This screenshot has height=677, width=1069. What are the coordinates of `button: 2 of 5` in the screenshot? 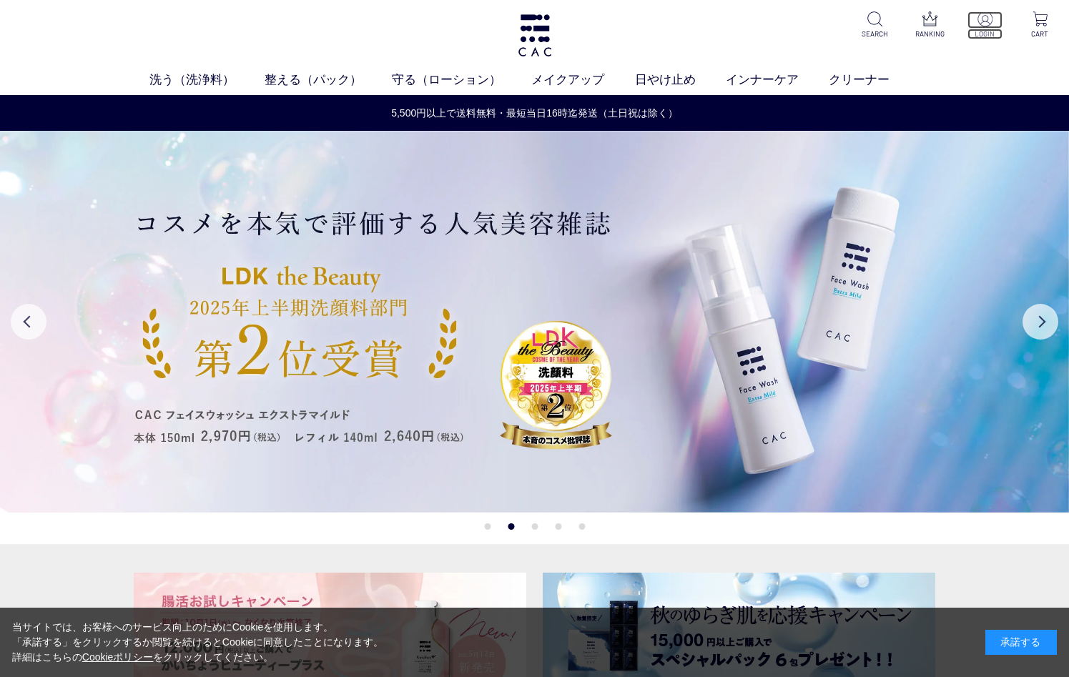 It's located at (511, 526).